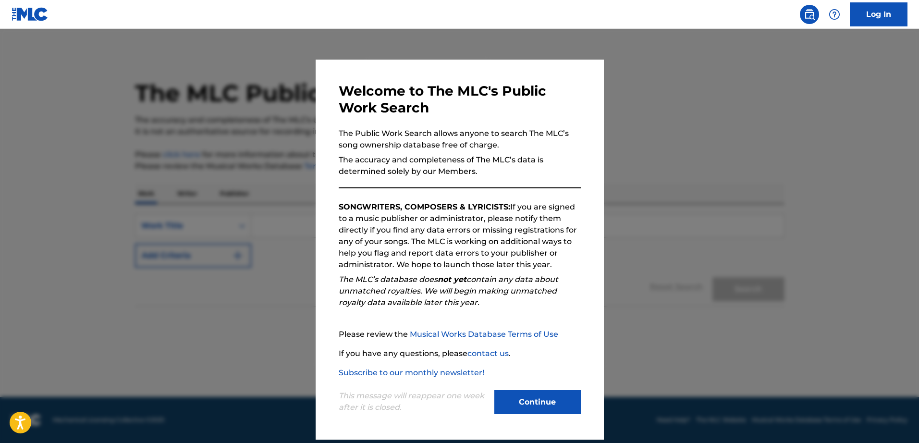 This screenshot has width=919, height=443. Describe the element at coordinates (834, 14) in the screenshot. I see `div: Help` at that location.